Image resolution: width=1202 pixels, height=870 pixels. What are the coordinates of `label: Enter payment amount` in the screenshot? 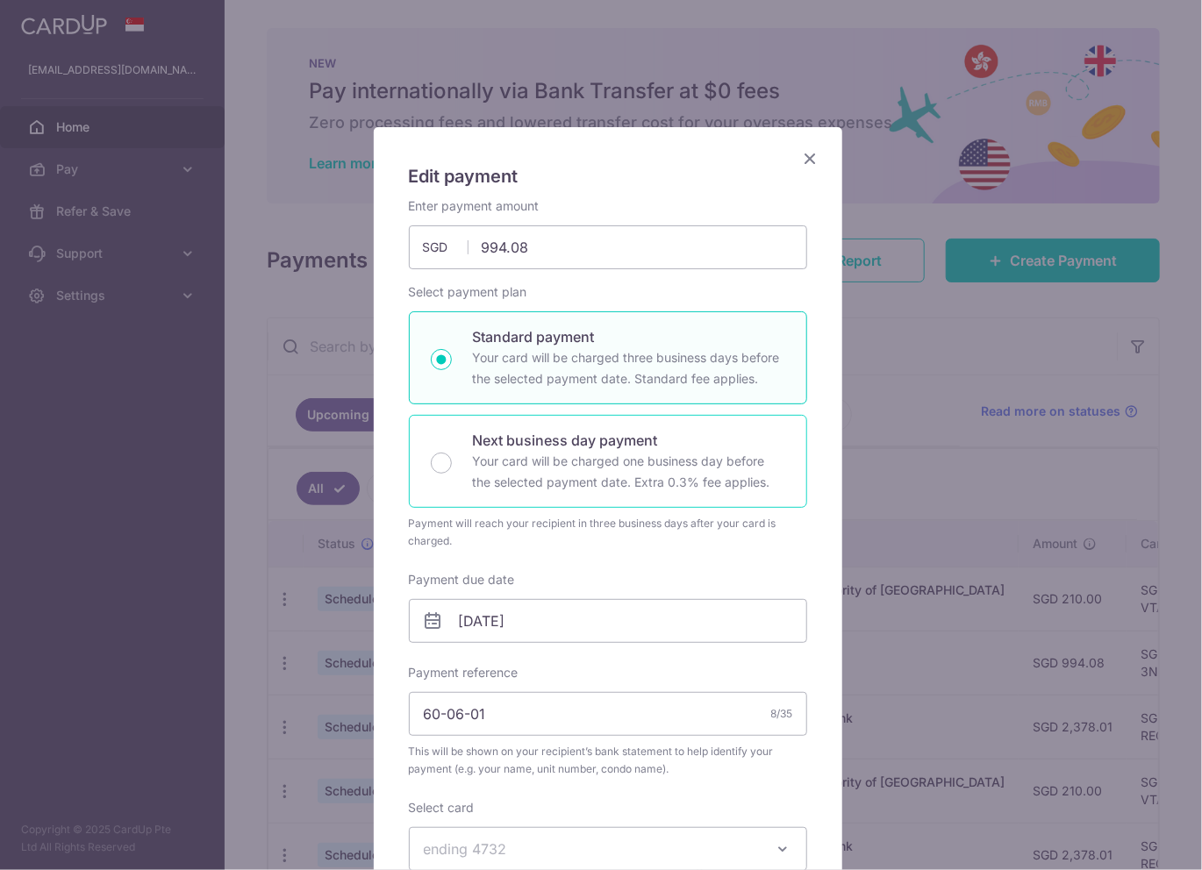 It's located at (474, 206).